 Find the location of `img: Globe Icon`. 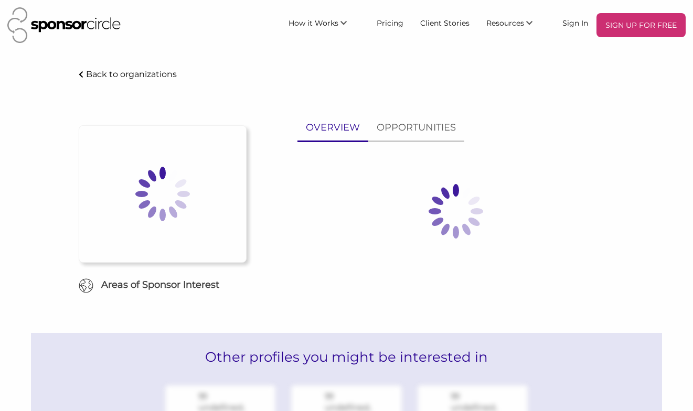

img: Globe Icon is located at coordinates (86, 286).